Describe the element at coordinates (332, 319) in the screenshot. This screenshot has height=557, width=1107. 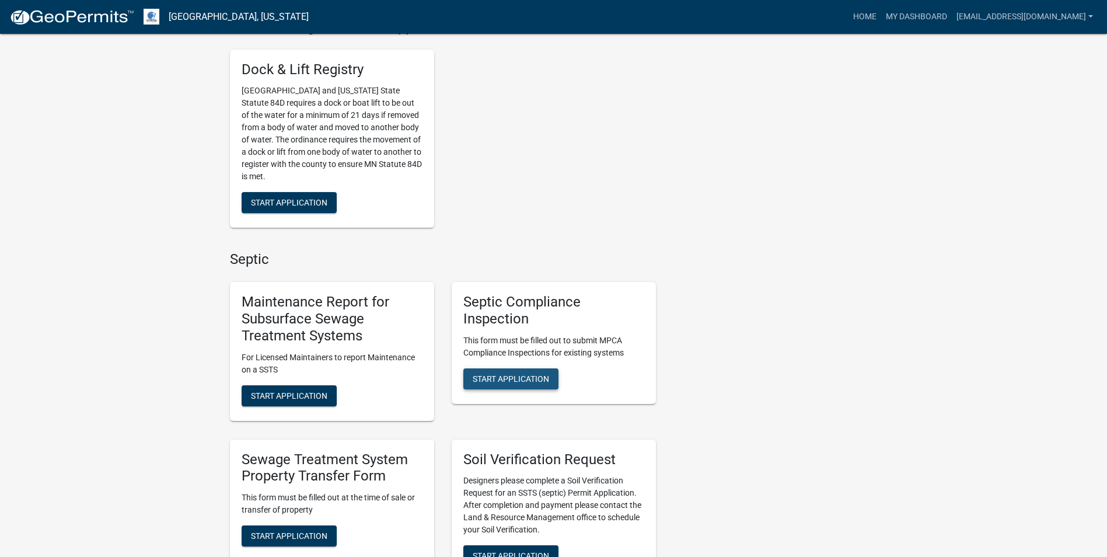
I see `h5: Maintenance Report for Subsurface Sewage Treatment Systems` at that location.